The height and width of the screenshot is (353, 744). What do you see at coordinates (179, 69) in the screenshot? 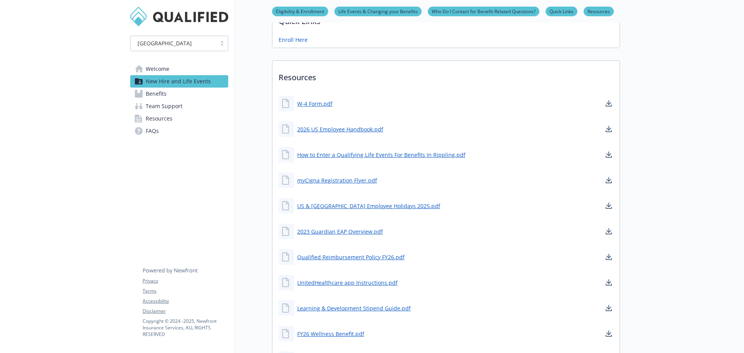
I see `a: Welcome` at bounding box center [179, 69].